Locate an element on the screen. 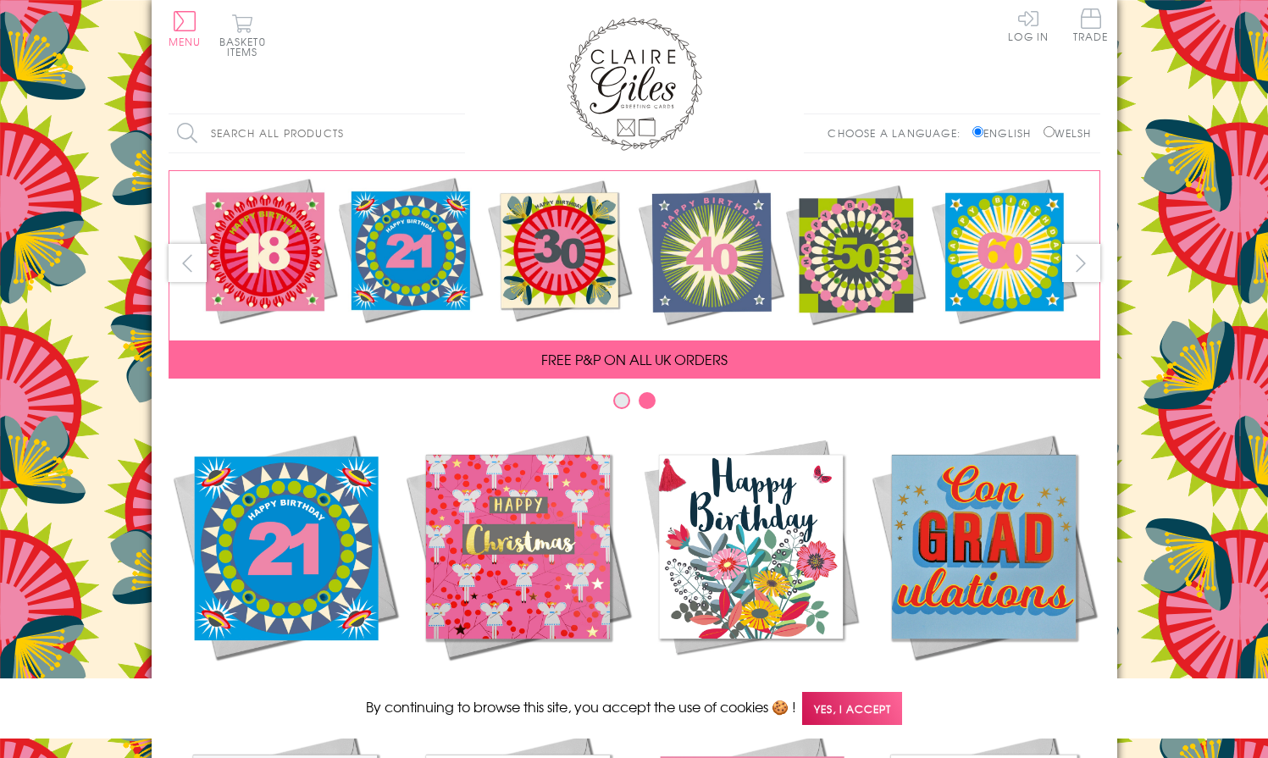 This screenshot has width=1268, height=758. p: Choose a language: is located at coordinates (898, 133).